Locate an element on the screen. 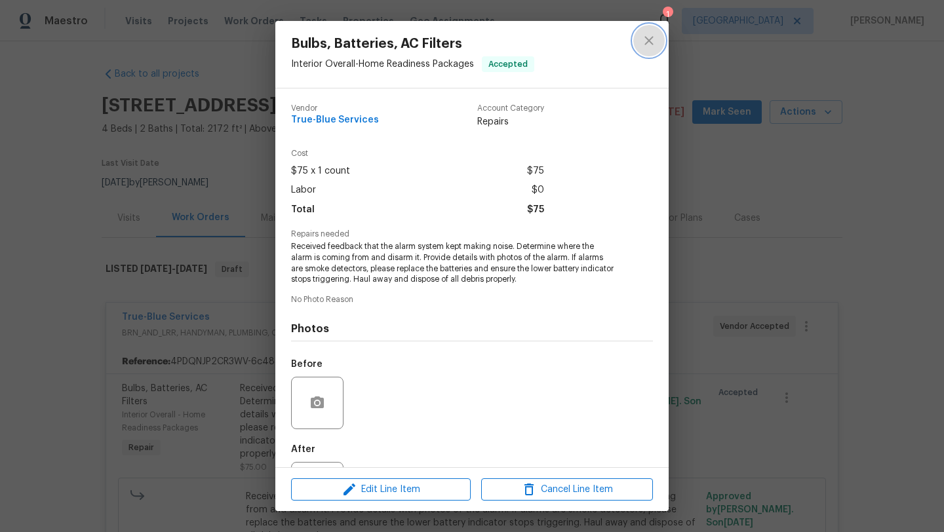  span: Bulbs, Batteries, AC Filters is located at coordinates (412, 44).